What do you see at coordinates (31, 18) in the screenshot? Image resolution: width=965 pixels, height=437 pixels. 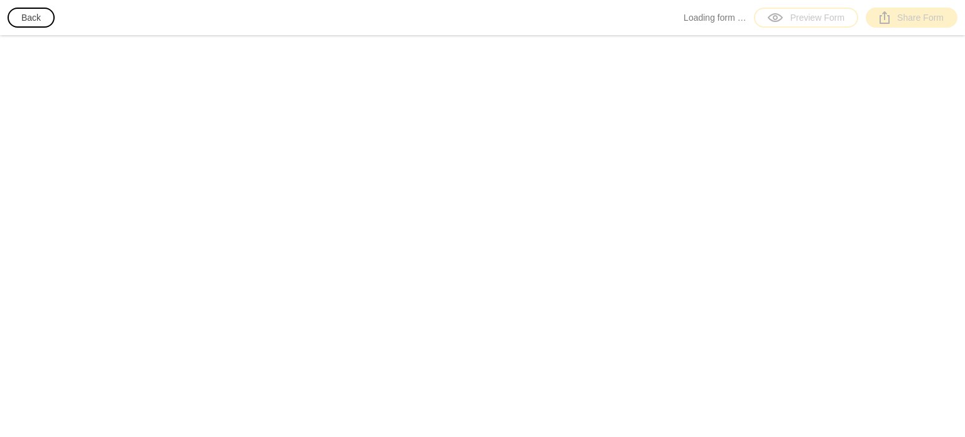 I see `button: Back` at bounding box center [31, 18].